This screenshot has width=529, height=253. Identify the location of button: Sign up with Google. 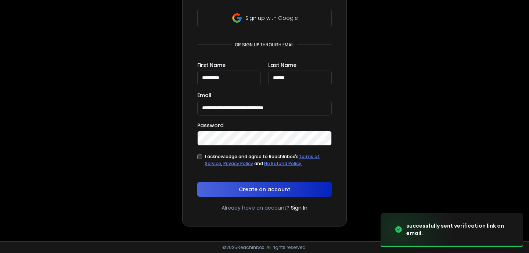
(264, 18).